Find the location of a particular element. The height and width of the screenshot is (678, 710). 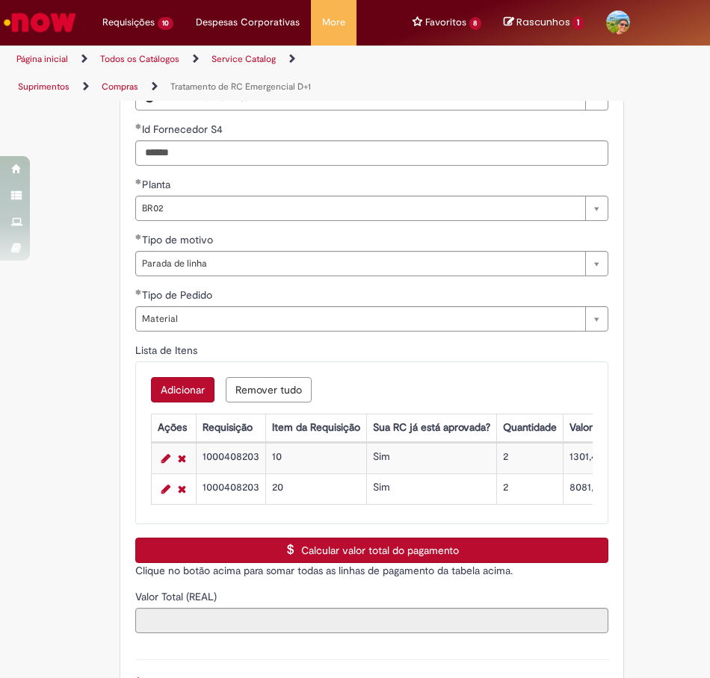

span: Planta is located at coordinates (158, 185).